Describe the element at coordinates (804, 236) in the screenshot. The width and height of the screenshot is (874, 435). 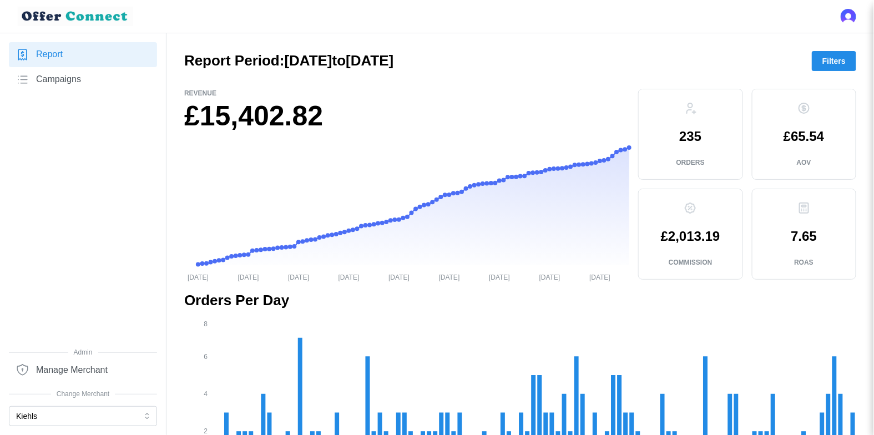
I see `p: 7.65` at that location.